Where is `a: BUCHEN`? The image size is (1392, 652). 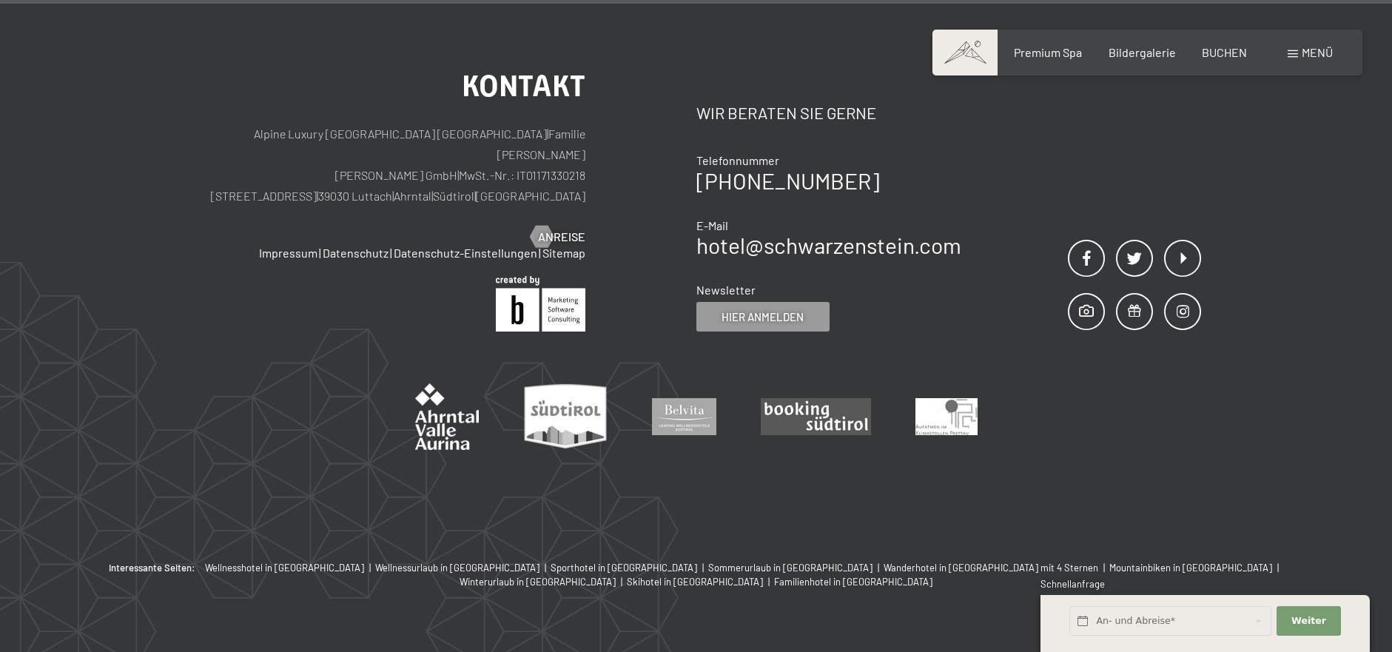 a: BUCHEN is located at coordinates (1224, 52).